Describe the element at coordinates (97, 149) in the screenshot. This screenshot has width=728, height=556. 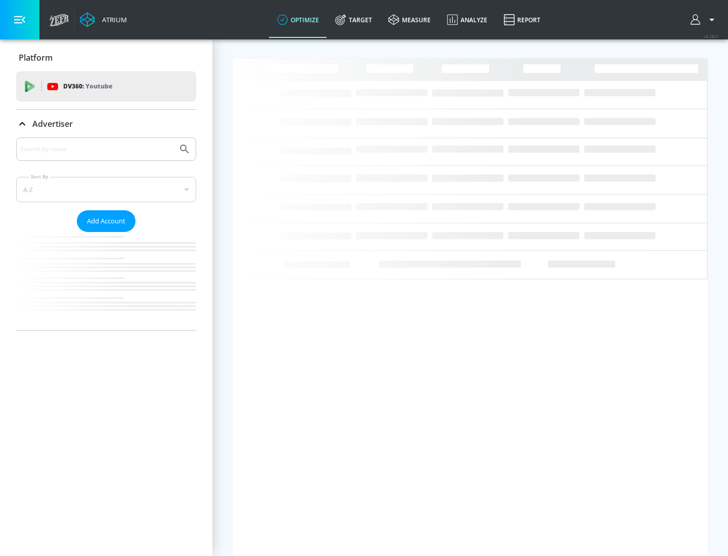
I see `input: Search by name` at that location.